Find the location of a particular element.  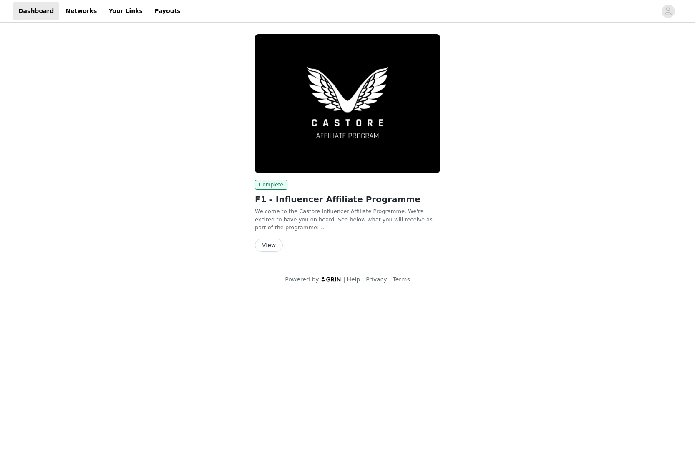

a: Your Links is located at coordinates (126, 11).